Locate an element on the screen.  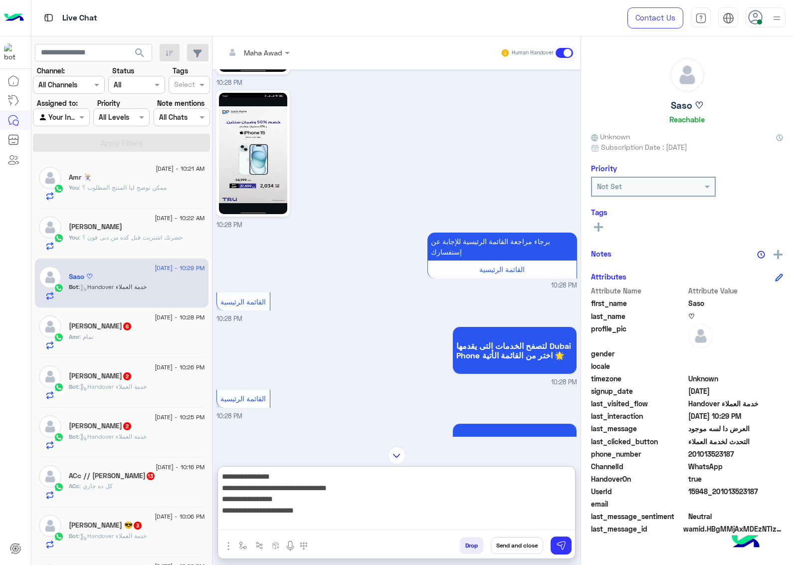
img: 2166828310492837.jpg is located at coordinates (253, 153).